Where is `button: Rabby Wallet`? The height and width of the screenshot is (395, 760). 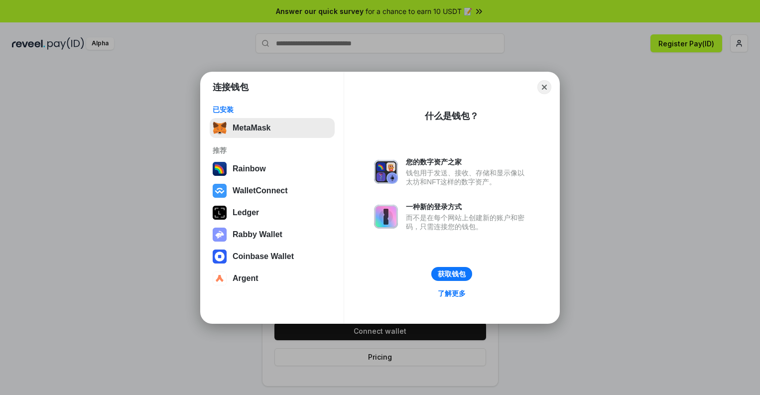
button: Rabby Wallet is located at coordinates (272, 235).